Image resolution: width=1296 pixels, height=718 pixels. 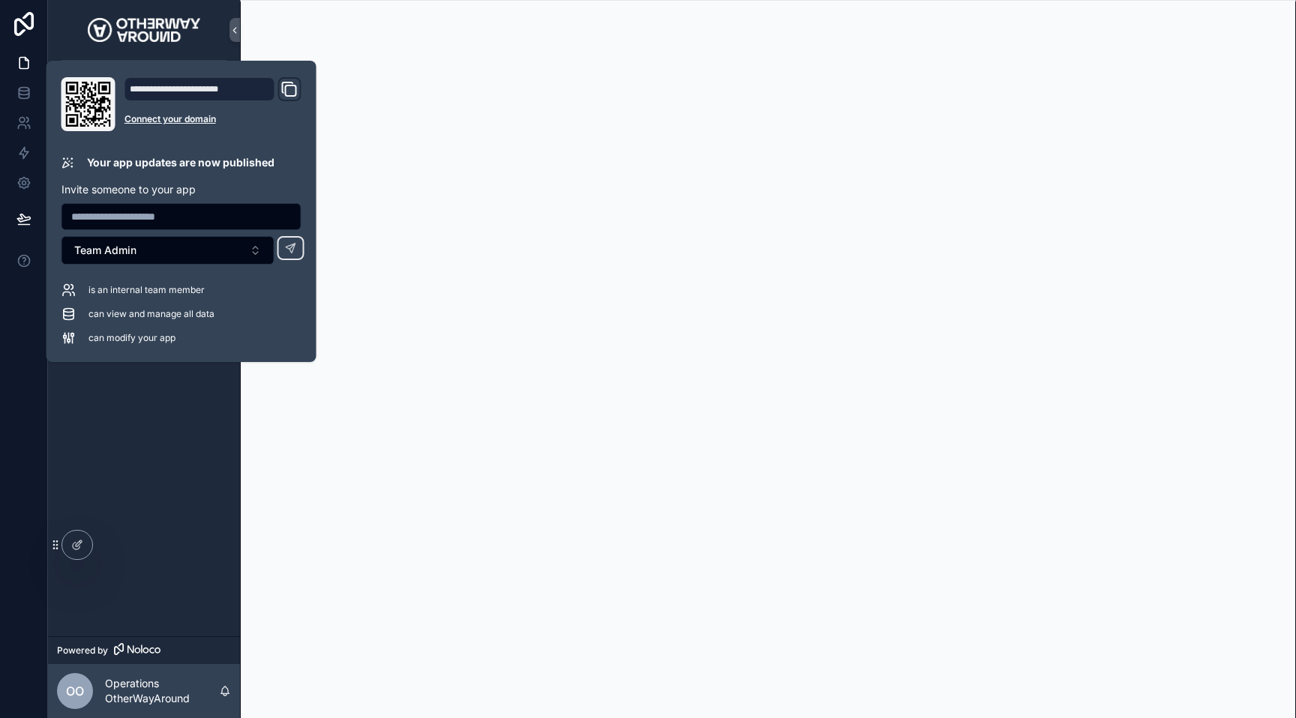 I want to click on button: Jump to...K, so click(x=144, y=73).